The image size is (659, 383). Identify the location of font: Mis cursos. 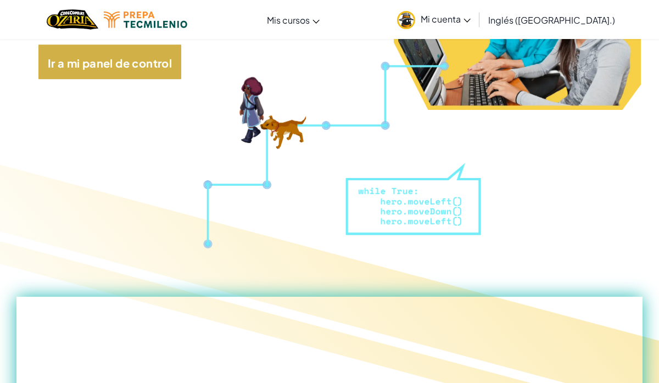
(288, 20).